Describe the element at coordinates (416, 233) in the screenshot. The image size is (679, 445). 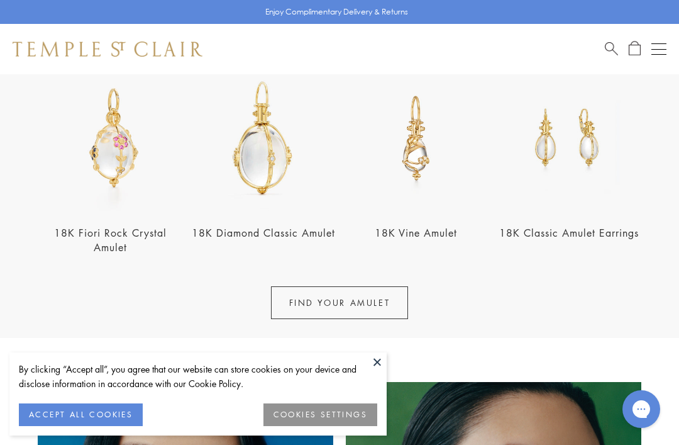
I see `a: 18K Vine Amulet` at that location.